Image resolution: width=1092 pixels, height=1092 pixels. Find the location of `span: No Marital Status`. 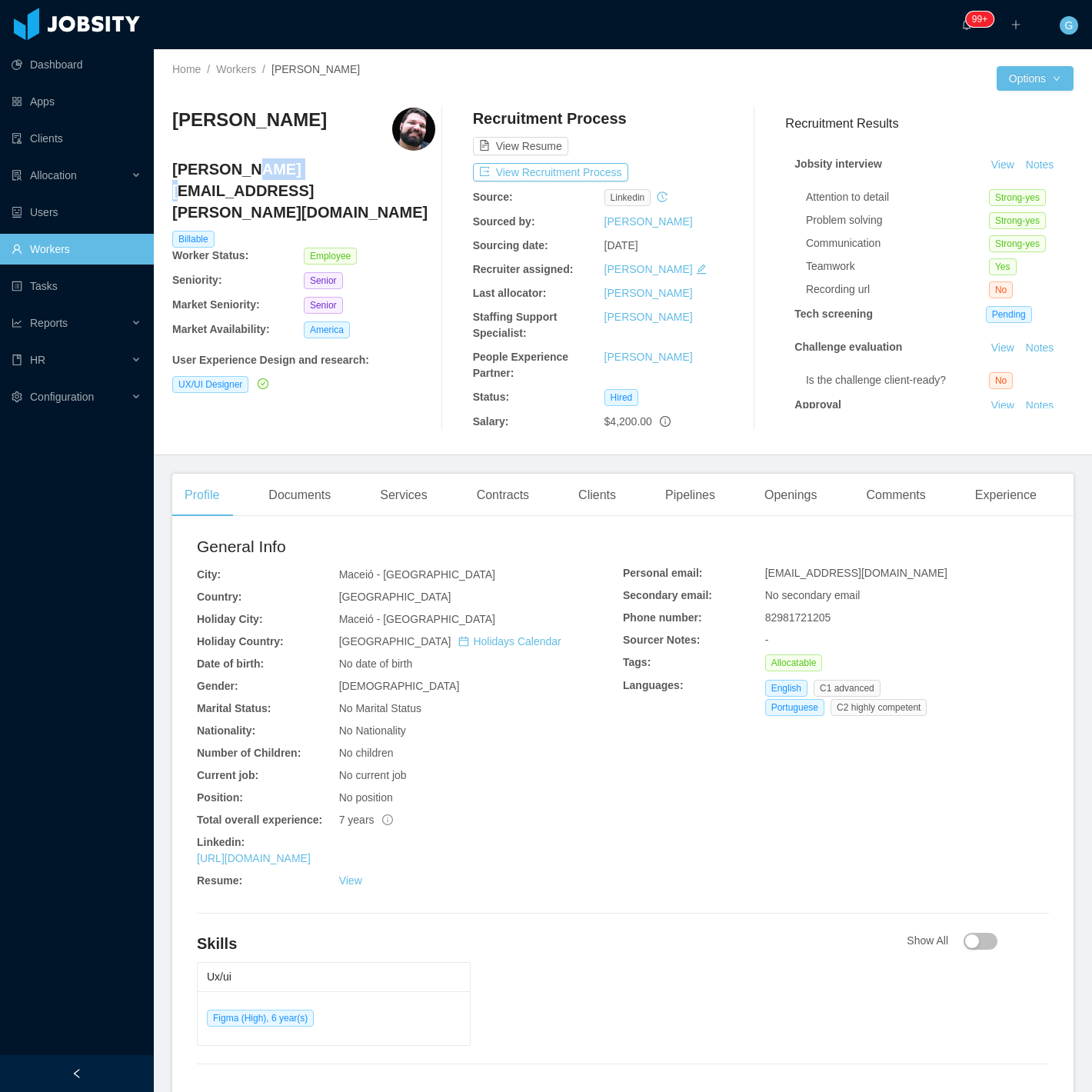

span: No Marital Status is located at coordinates (379, 708).